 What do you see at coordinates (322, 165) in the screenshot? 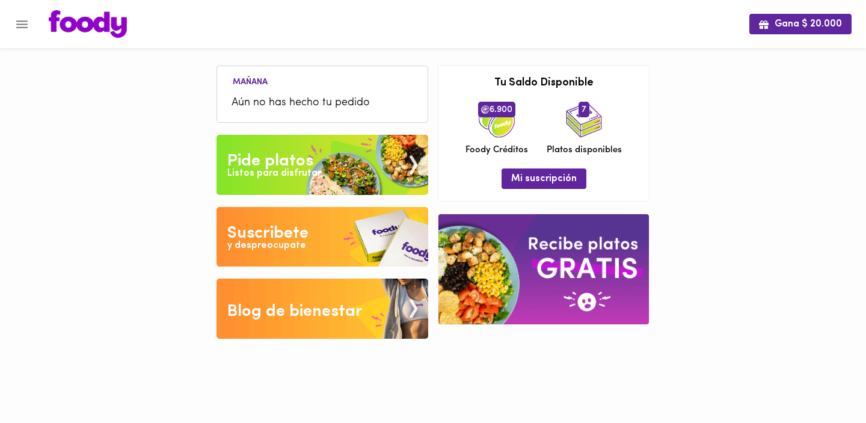
I see `img: Pide un Platos` at bounding box center [322, 165].